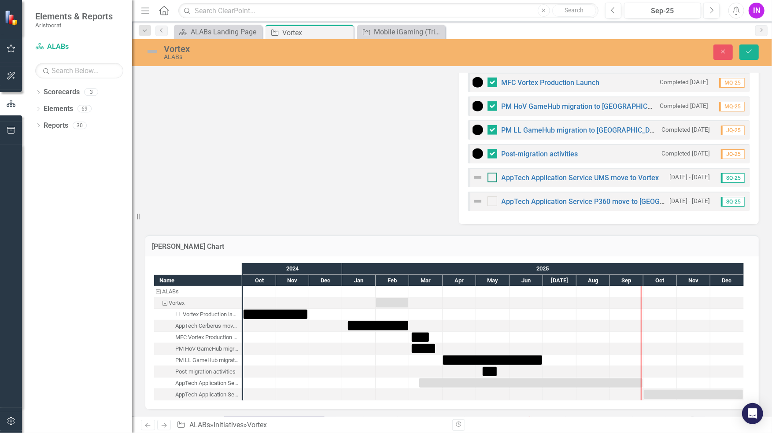  I want to click on div: Sep-25, so click(663, 11).